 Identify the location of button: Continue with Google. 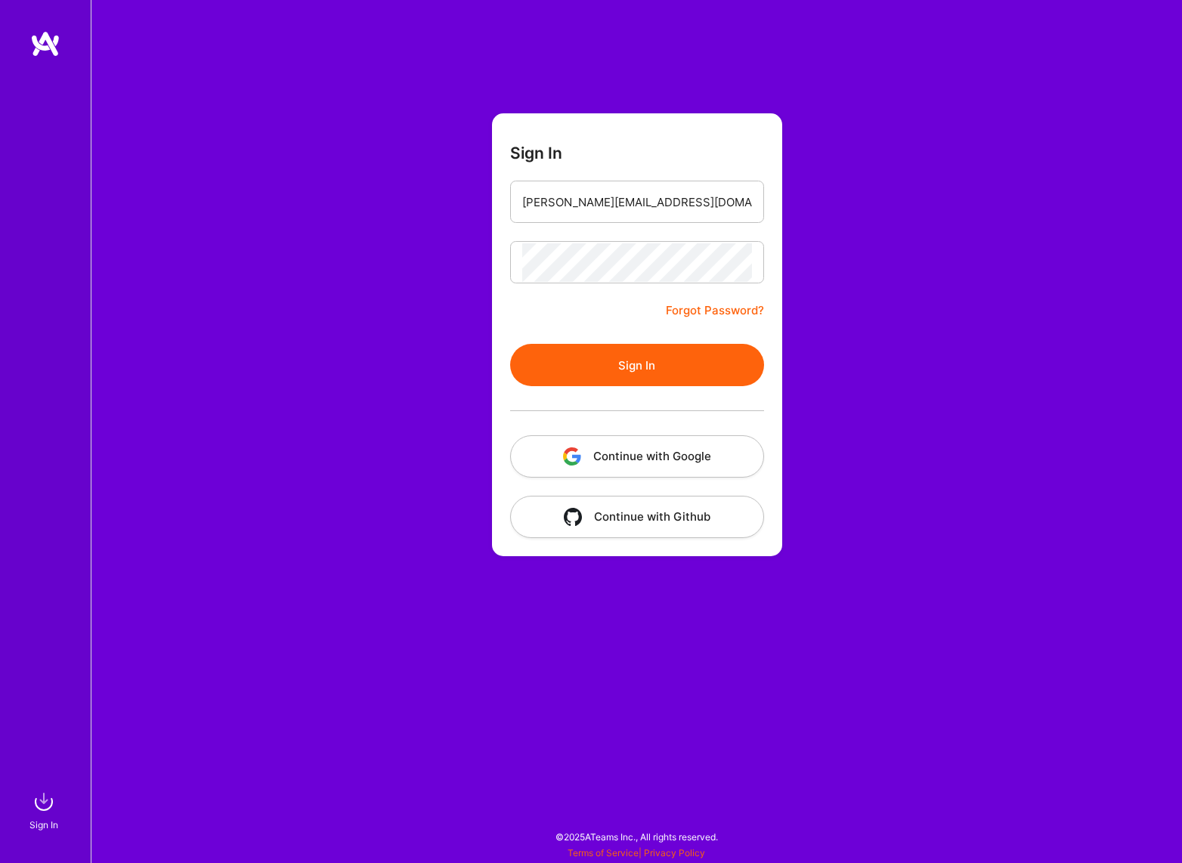
(637, 456).